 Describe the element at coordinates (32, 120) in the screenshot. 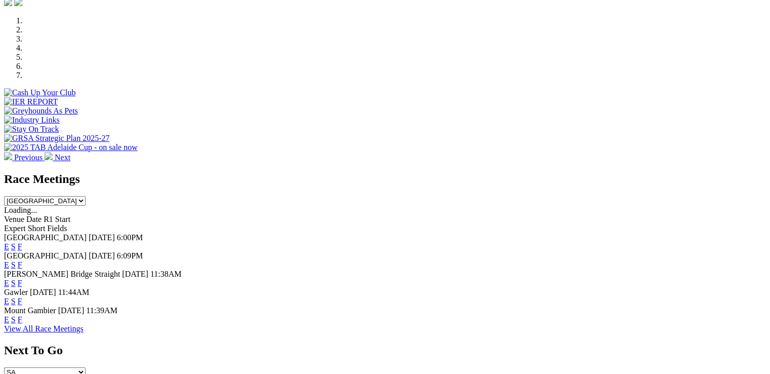

I see `img: Industry Links` at that location.